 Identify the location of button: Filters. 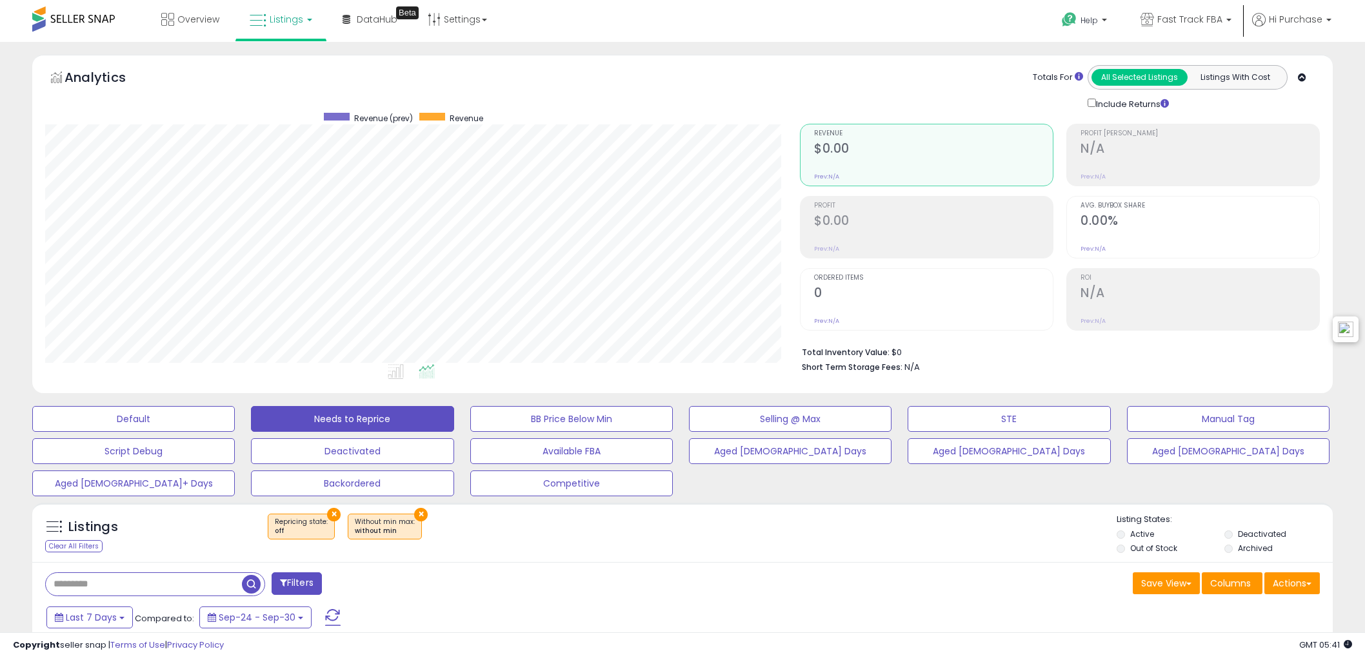
(297, 584).